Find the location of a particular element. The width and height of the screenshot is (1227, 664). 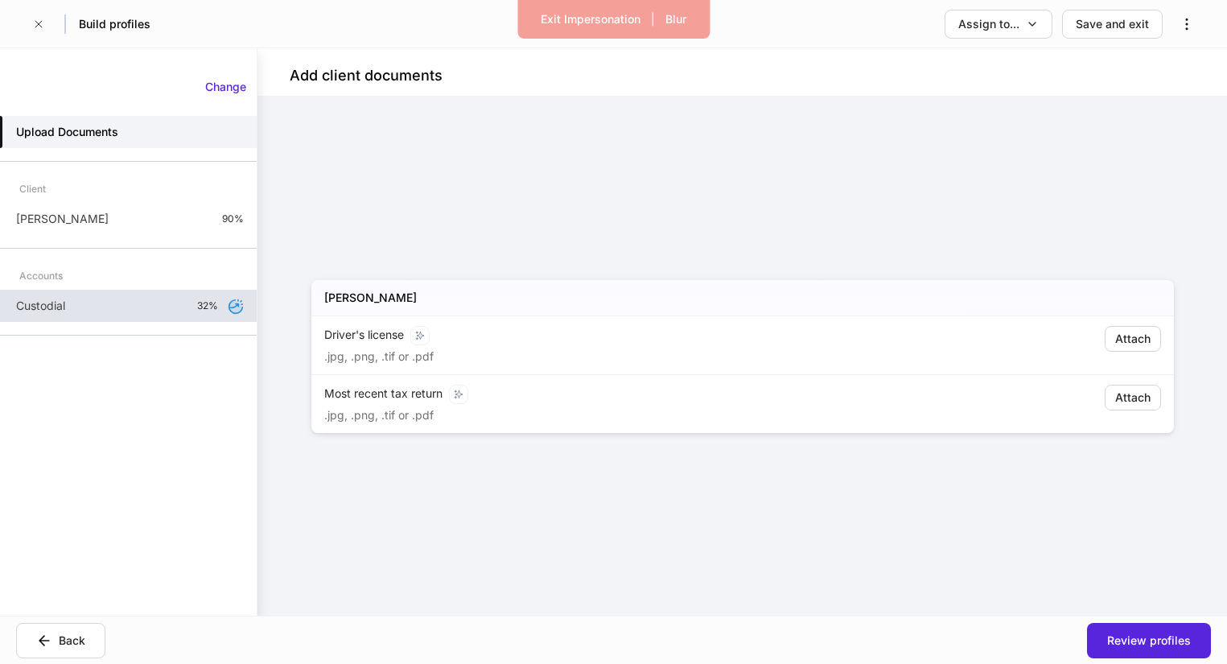

div: Blur is located at coordinates (676, 19).